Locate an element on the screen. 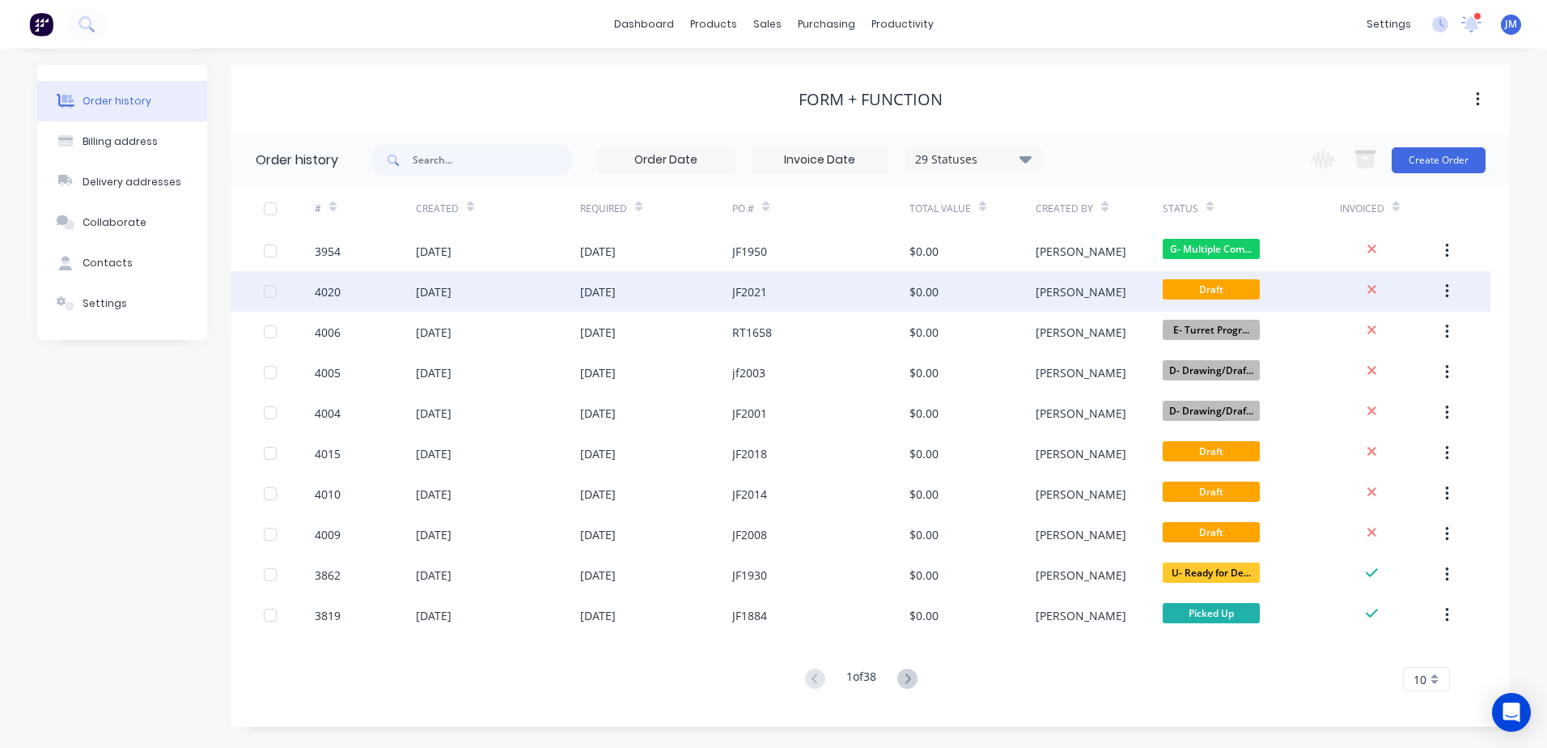 The height and width of the screenshot is (748, 1547). div: Status is located at coordinates (1181, 209).